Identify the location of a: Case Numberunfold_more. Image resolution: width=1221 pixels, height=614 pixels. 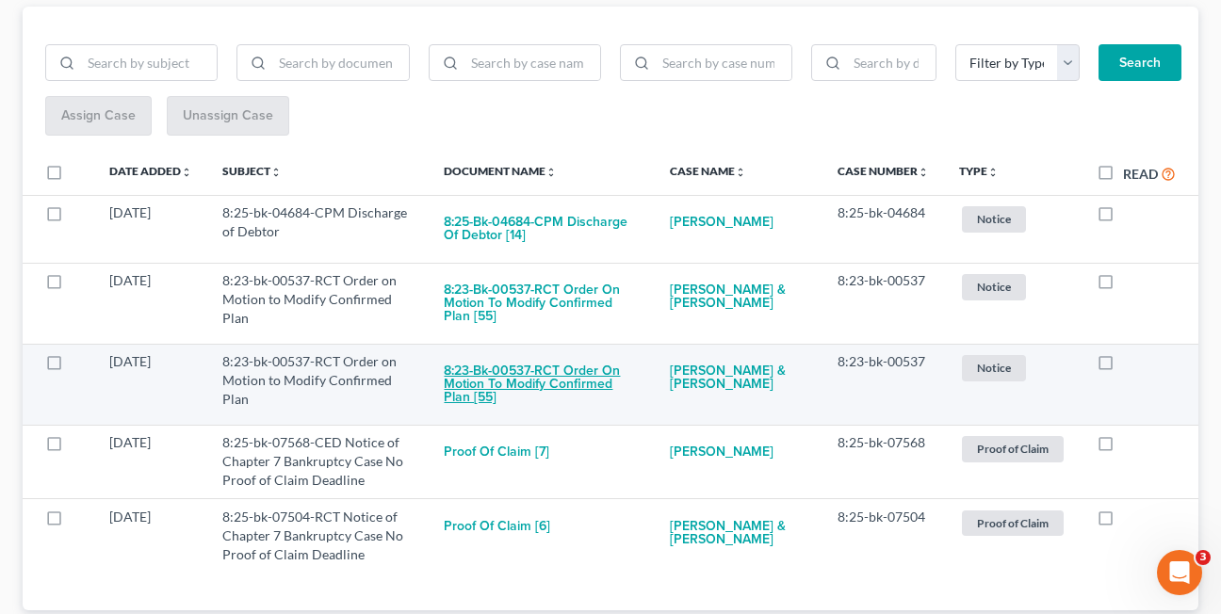
(883, 171).